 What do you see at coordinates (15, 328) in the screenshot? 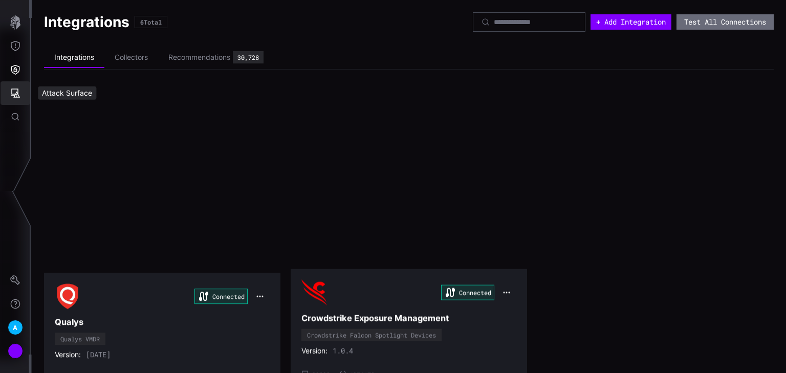
I see `button: A` at bounding box center [15, 328].